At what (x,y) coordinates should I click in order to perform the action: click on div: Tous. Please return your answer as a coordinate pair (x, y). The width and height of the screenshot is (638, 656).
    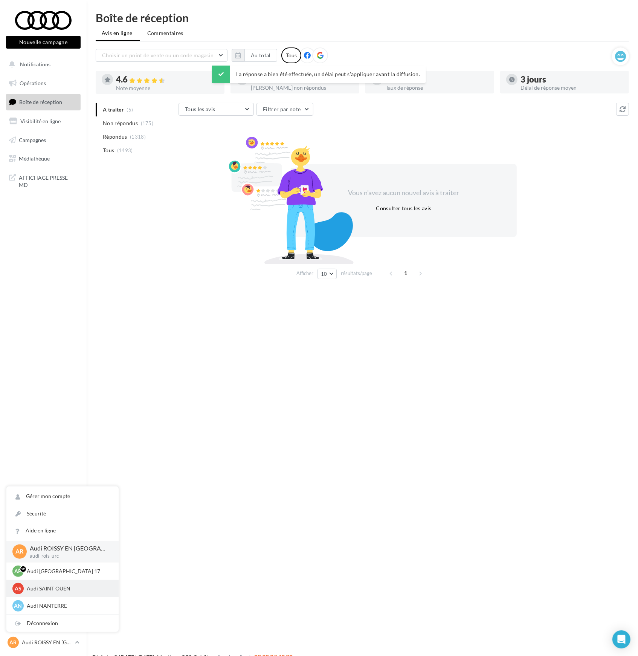
    Looking at the image, I should click on (291, 55).